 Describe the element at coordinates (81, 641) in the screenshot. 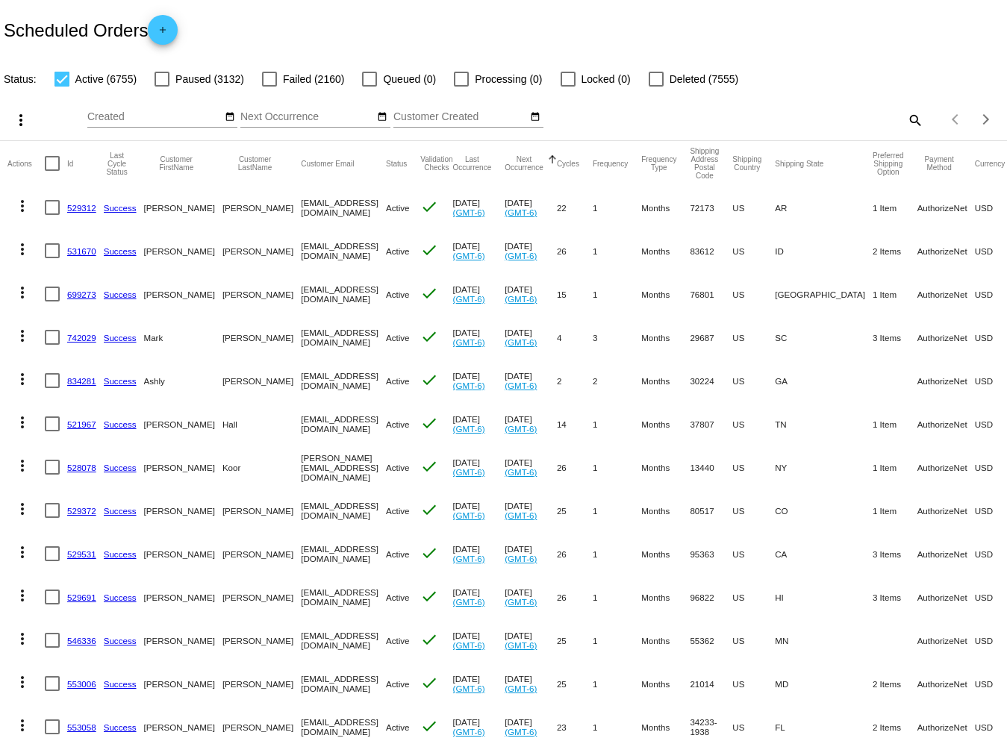

I see `a: 546336` at that location.